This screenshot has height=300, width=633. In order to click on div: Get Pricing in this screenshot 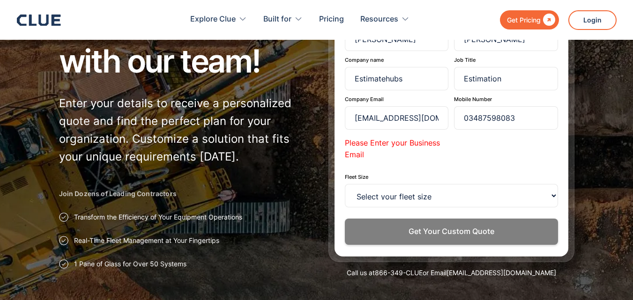, I will do `click(524, 20)`.